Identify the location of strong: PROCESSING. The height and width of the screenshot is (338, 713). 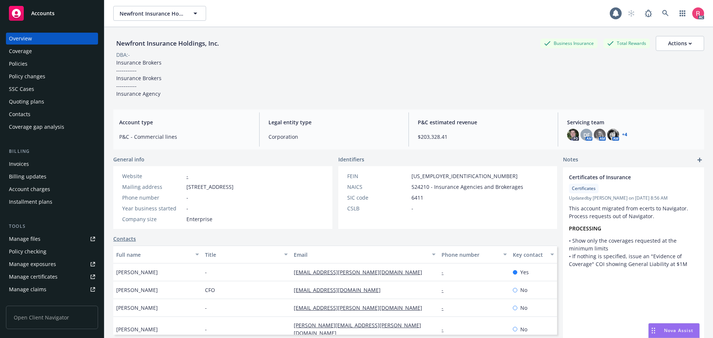
(585, 228).